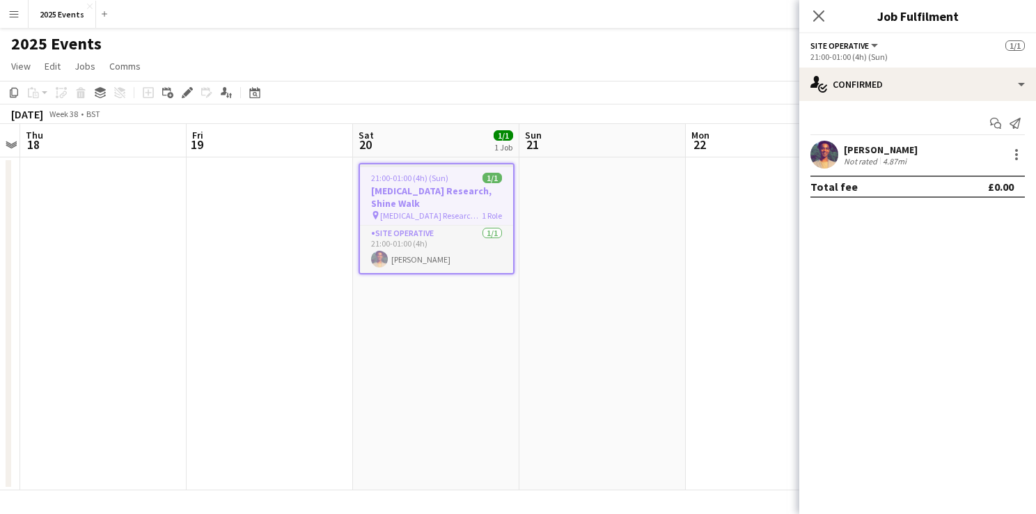  Describe the element at coordinates (699, 144) in the screenshot. I see `span: 22` at that location.